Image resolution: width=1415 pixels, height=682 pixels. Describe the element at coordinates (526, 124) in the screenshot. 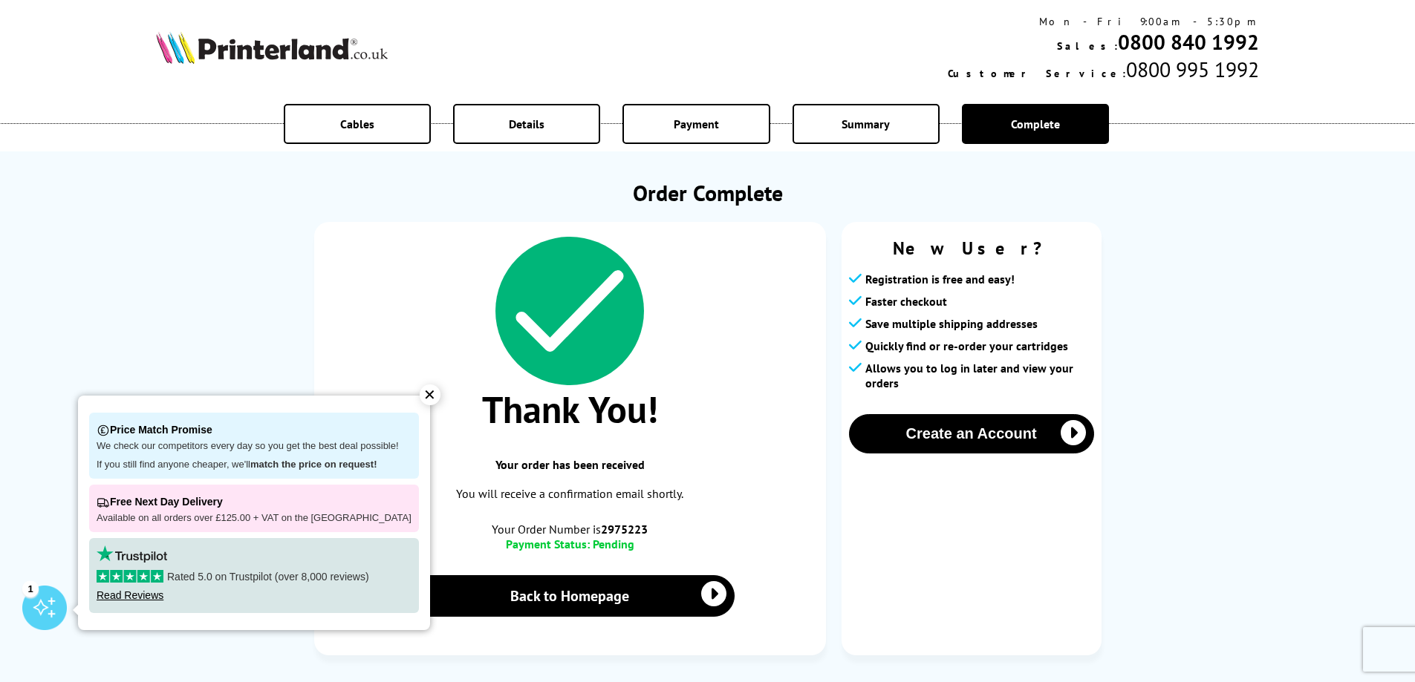

I see `span: Details` at that location.